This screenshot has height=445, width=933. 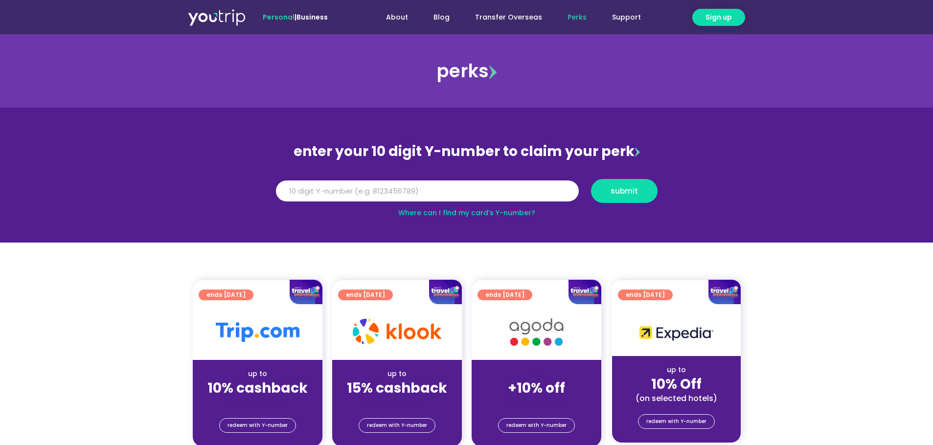 What do you see at coordinates (504, 17) in the screenshot?
I see `nav: Menu` at bounding box center [504, 17].